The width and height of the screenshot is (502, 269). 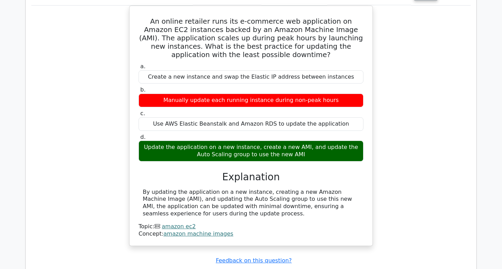 I want to click on a: Feedback on this question?, so click(x=254, y=261).